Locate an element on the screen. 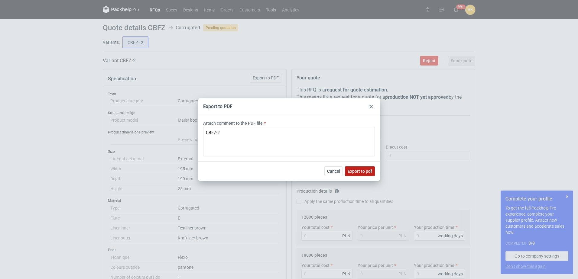 The width and height of the screenshot is (578, 279). div: Export to PDF is located at coordinates (218, 107).